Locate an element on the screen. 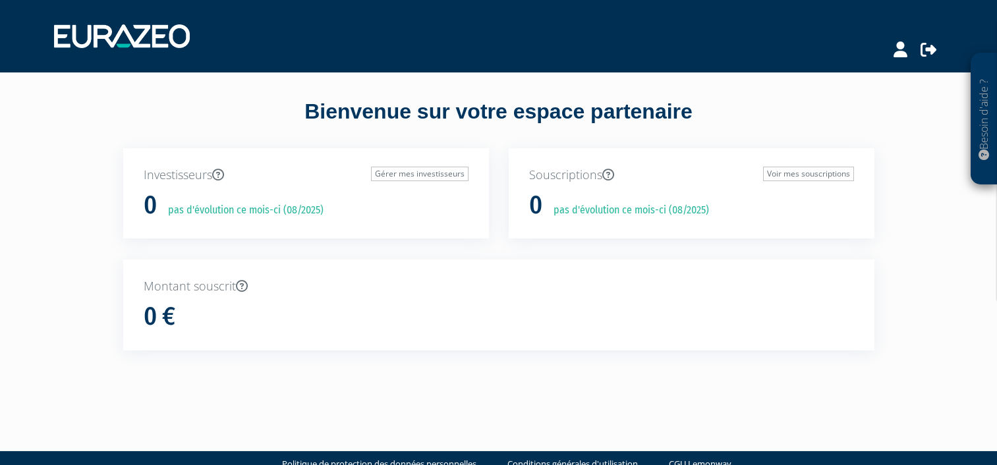 The height and width of the screenshot is (465, 997). p: Besoin d'aide ? is located at coordinates (984, 119).